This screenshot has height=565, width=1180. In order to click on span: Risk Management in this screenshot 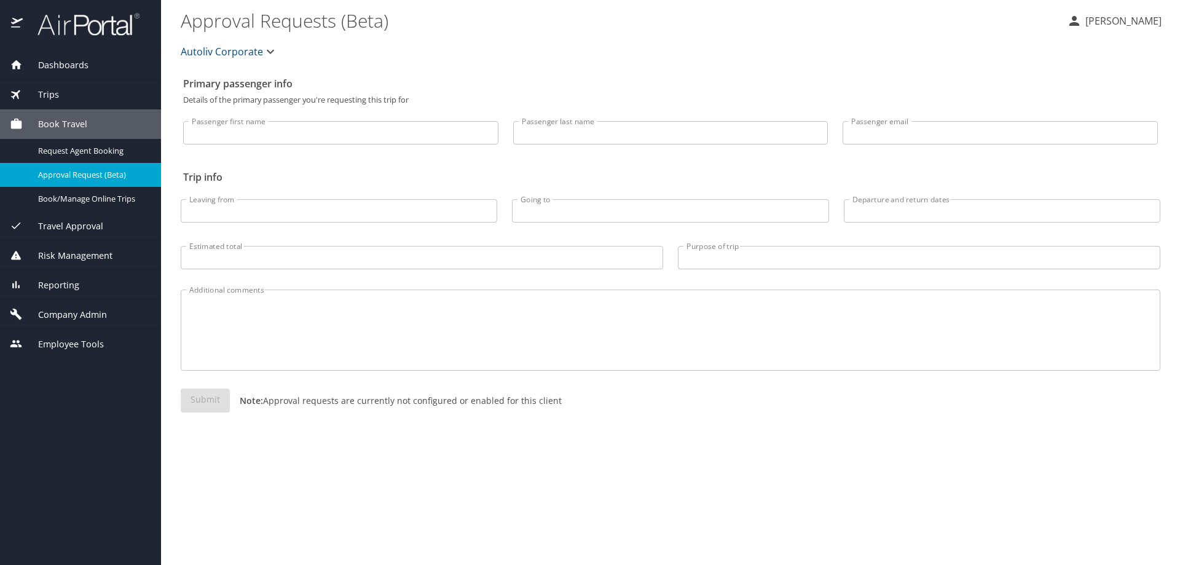, I will do `click(68, 256)`.